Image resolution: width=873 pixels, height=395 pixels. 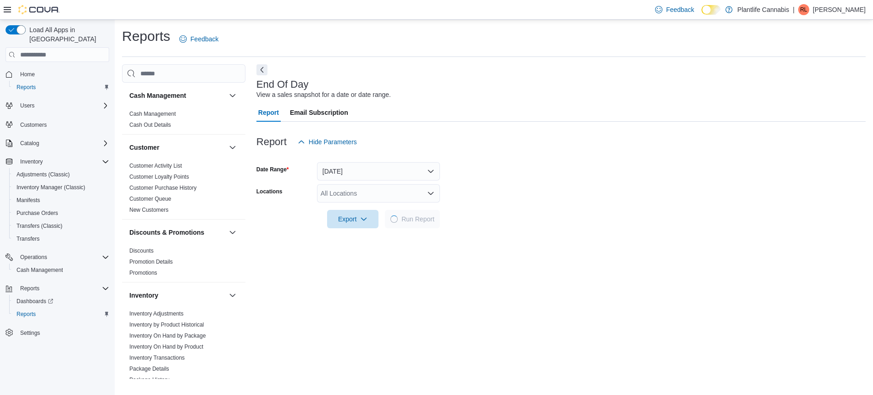 What do you see at coordinates (57, 124) in the screenshot?
I see `button: Customers` at bounding box center [57, 124].